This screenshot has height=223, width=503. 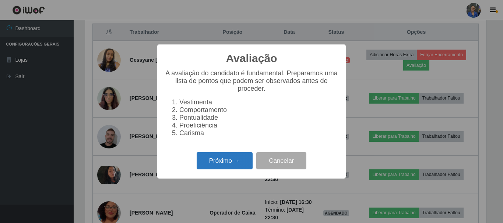 I want to click on p: A avaliação do candidato é fundamental. Preparamos uma lista de pontos que podem ser observados a..., so click(x=251, y=81).